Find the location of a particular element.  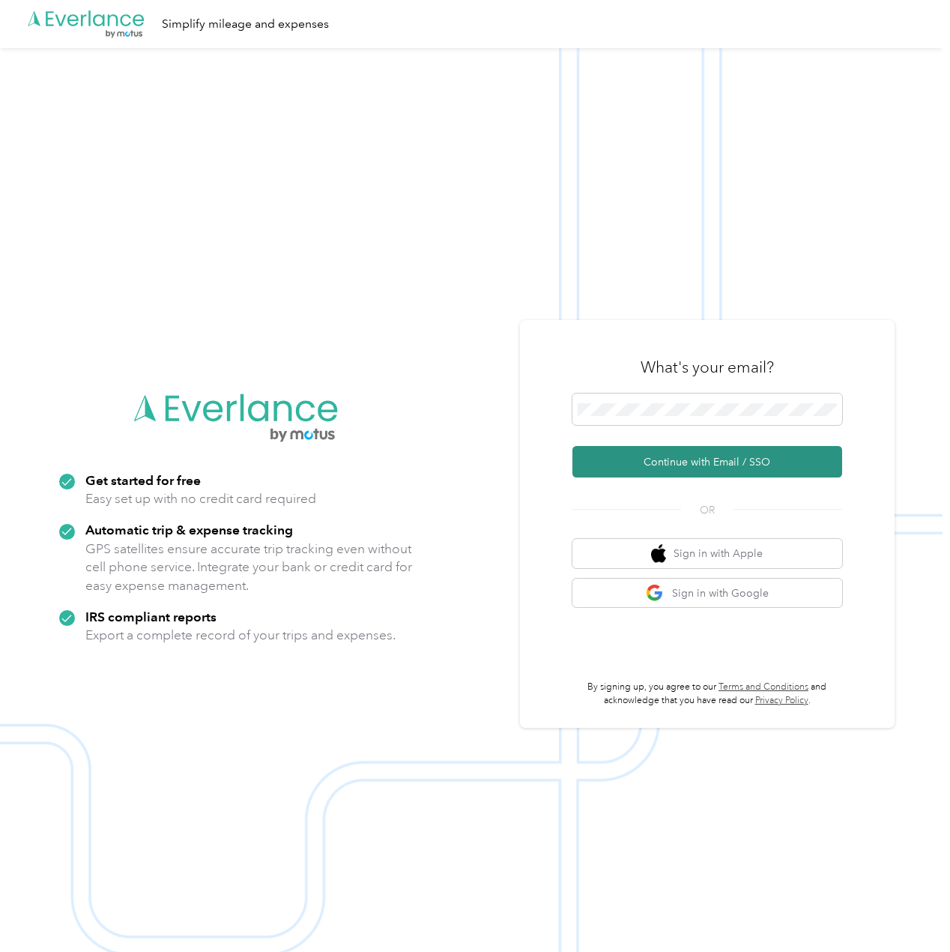

span: OR is located at coordinates (708, 510).